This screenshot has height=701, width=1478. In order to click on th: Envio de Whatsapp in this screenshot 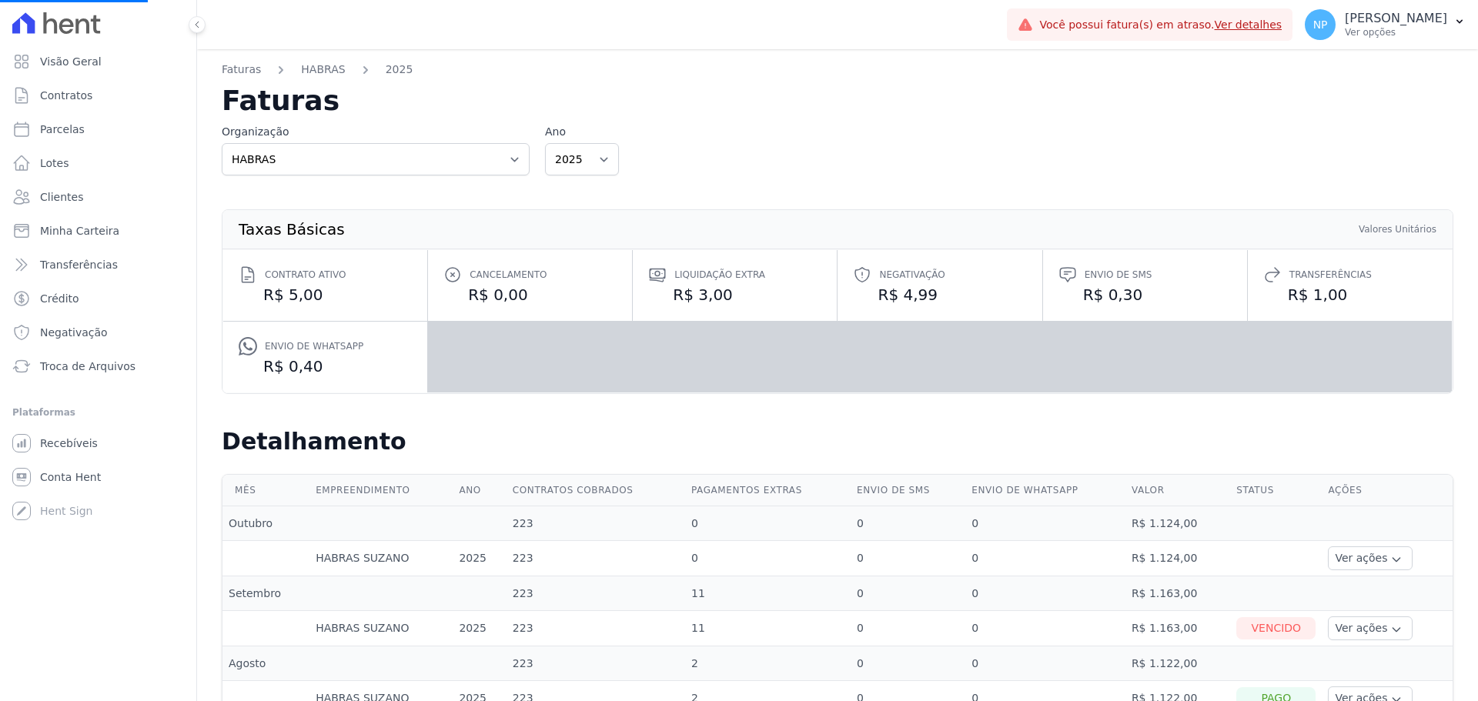, I will do `click(1046, 491)`.